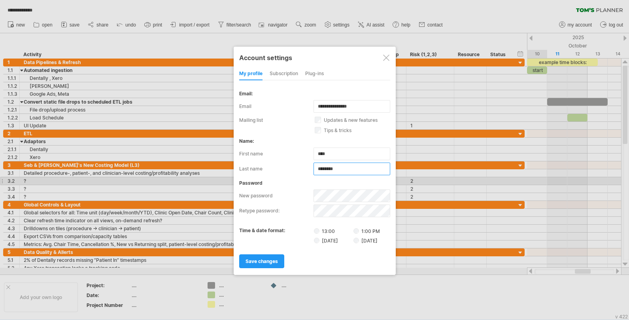 This screenshot has width=629, height=320. I want to click on label: time & date format:, so click(262, 230).